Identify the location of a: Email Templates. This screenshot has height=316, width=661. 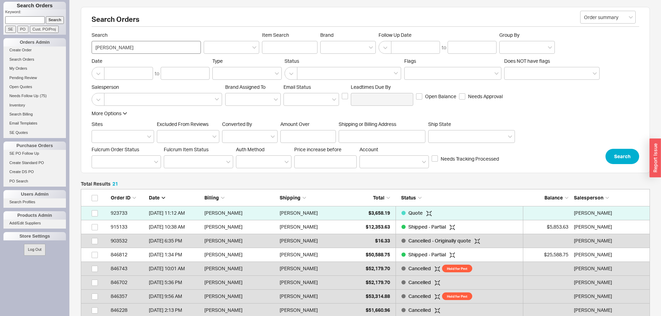
(35, 123).